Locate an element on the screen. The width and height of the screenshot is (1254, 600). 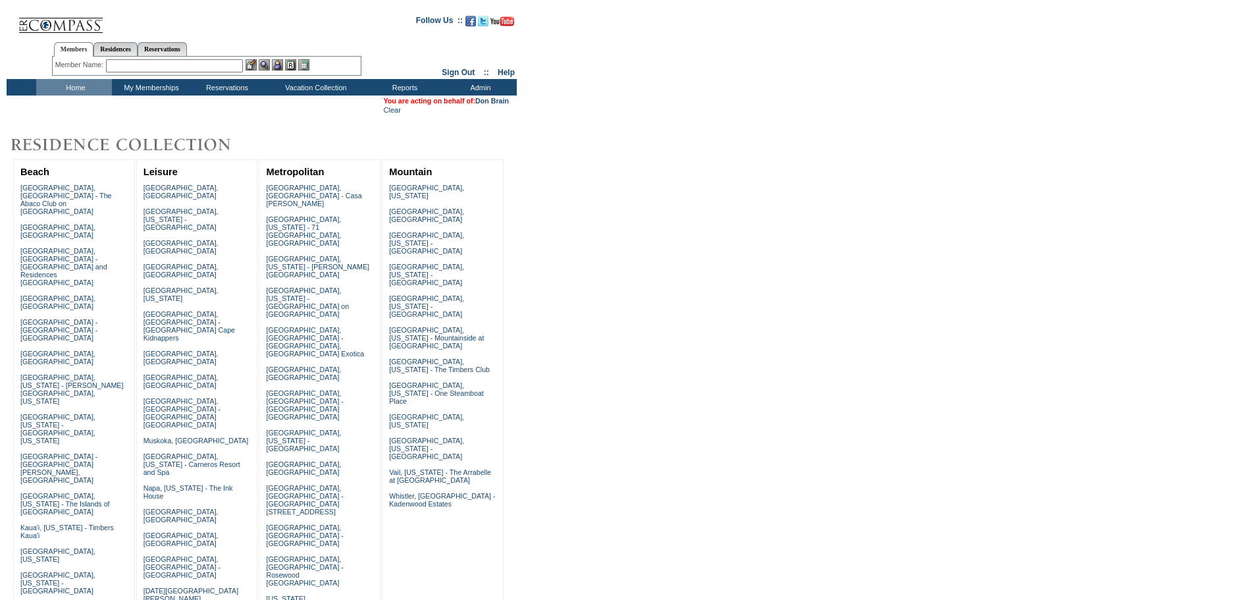
a: Clear is located at coordinates (392, 110).